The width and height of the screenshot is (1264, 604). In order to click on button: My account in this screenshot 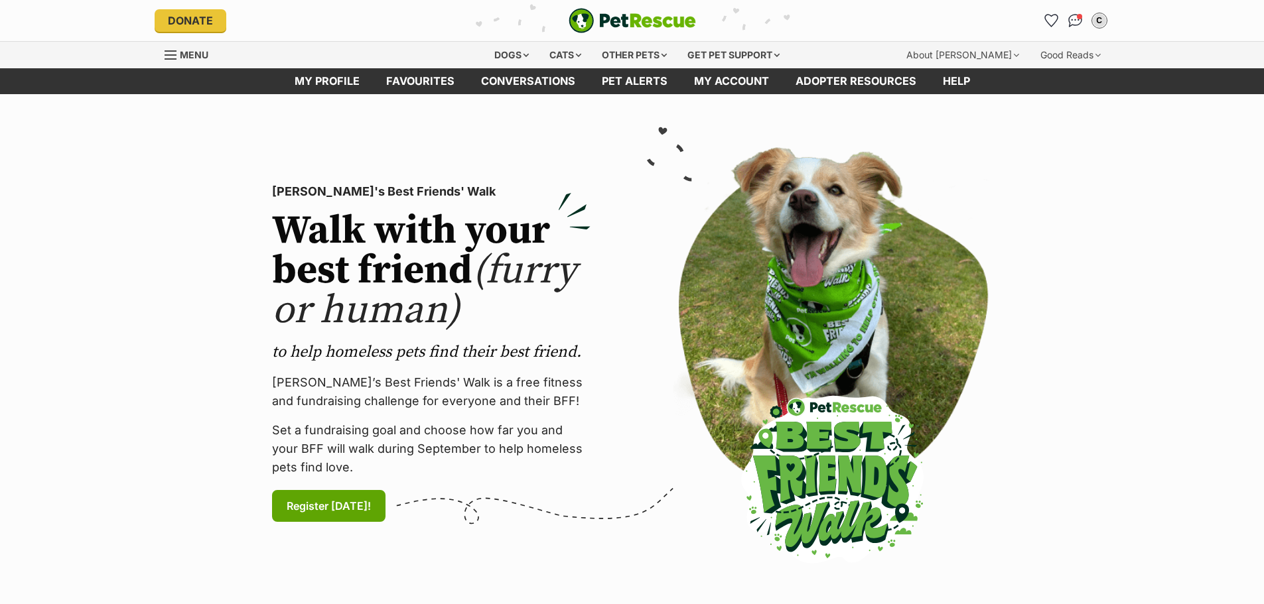, I will do `click(1099, 21)`.